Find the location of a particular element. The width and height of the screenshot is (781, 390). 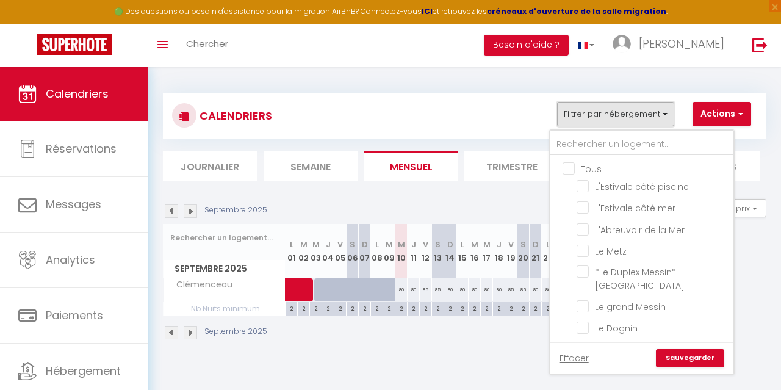

span: L'Abreuvoir de la Mer is located at coordinates (639, 230).